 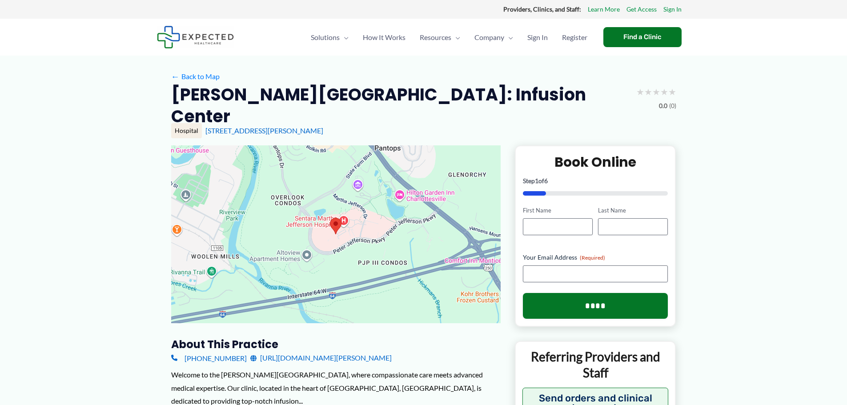 I want to click on strong: Providers, Clinics, and Staff:, so click(x=542, y=9).